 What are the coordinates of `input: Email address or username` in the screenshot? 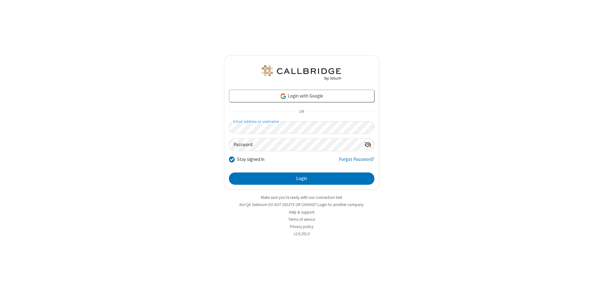 It's located at (302, 128).